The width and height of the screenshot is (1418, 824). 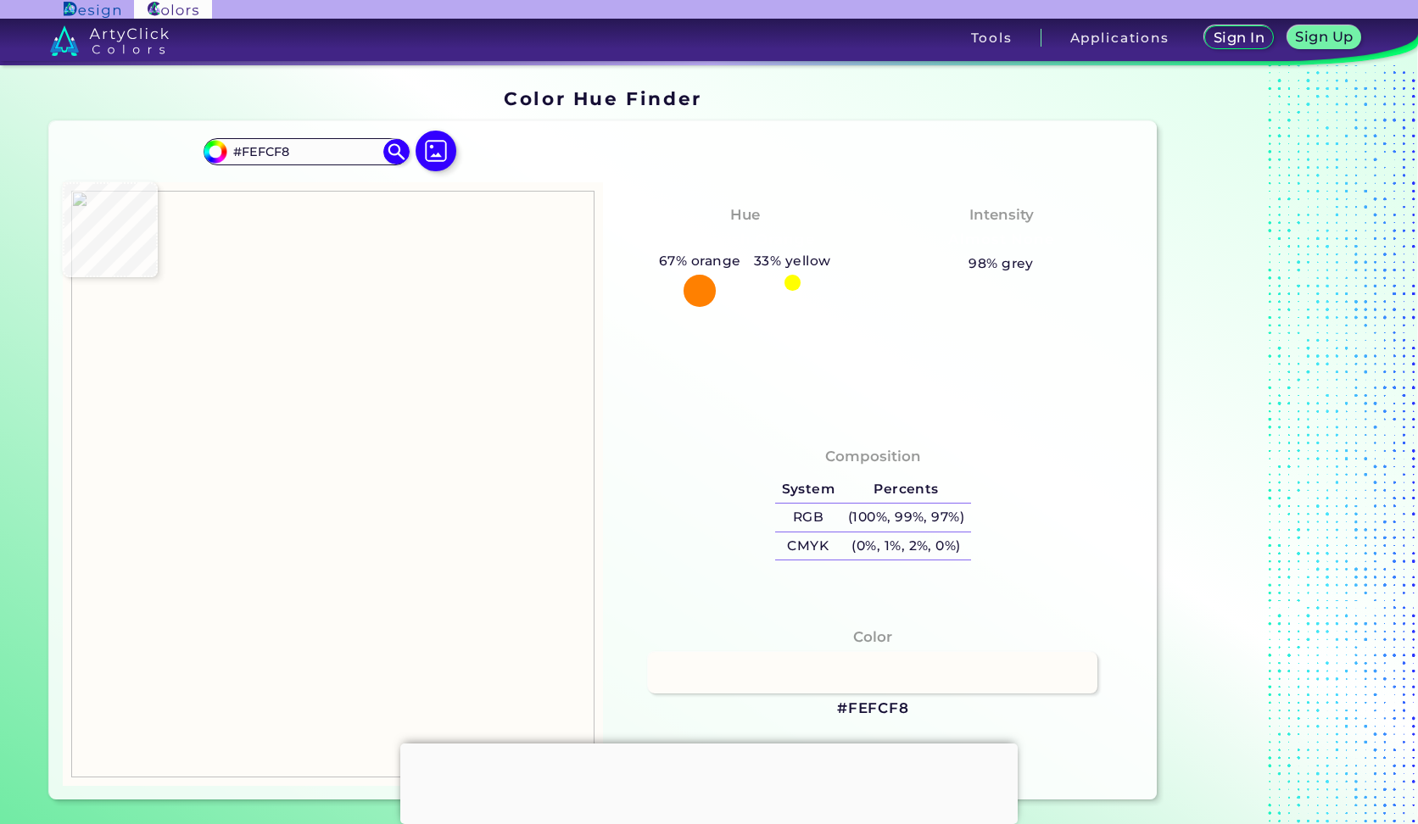 What do you see at coordinates (1002, 215) in the screenshot?
I see `h4: Intensity` at bounding box center [1002, 215].